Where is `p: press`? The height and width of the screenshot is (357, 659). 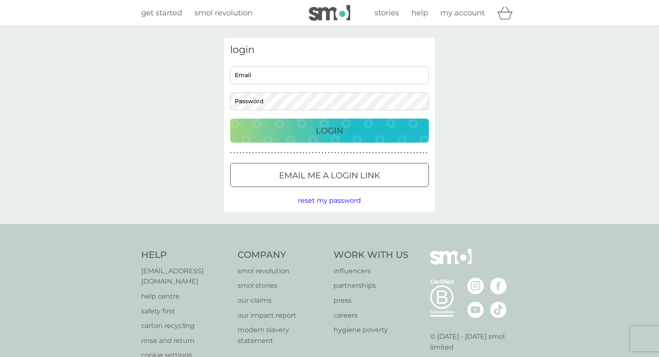 p: press is located at coordinates (371, 300).